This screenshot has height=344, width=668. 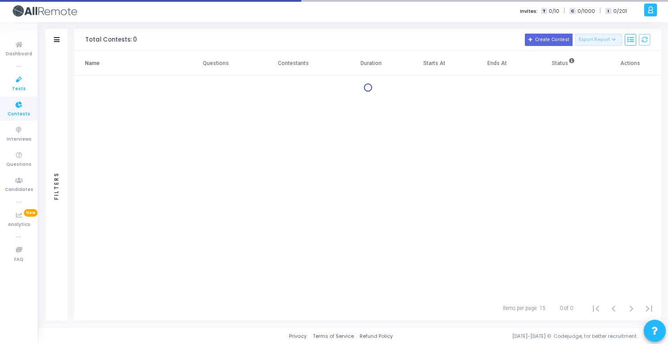 What do you see at coordinates (19, 189) in the screenshot?
I see `span: Candidates` at bounding box center [19, 189].